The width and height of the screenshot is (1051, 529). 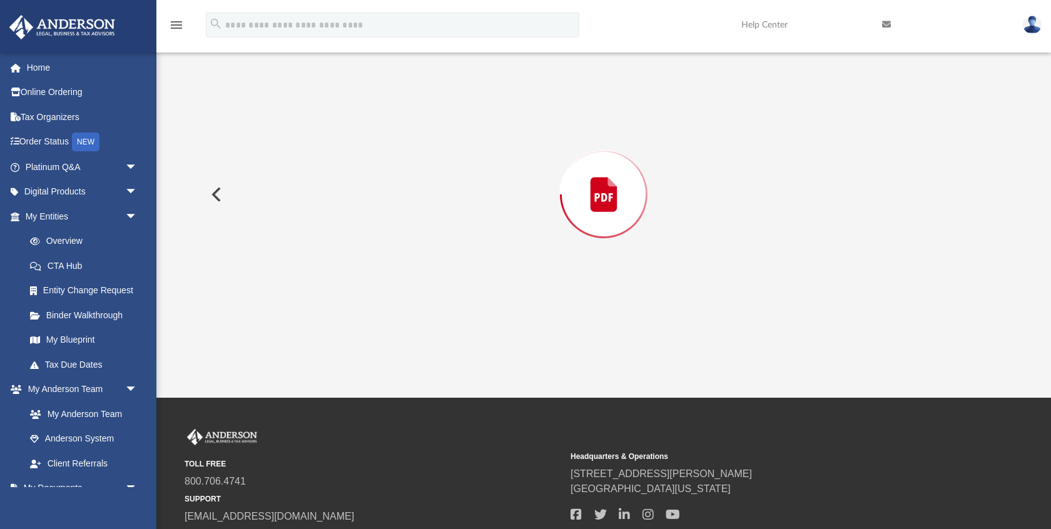 I want to click on small: Headquarters & Operations, so click(x=759, y=457).